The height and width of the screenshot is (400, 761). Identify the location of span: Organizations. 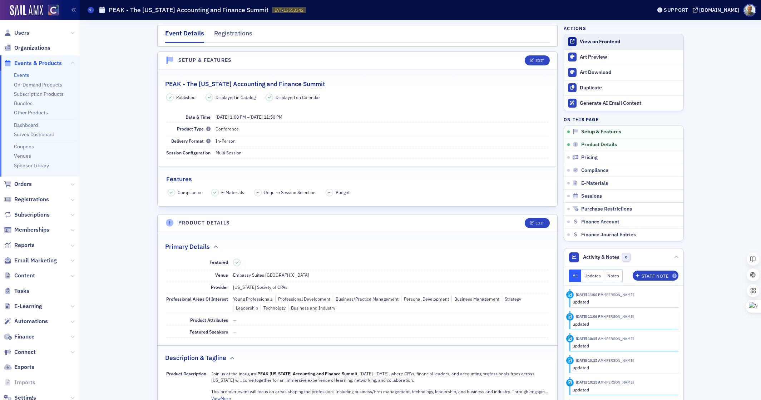
(32, 48).